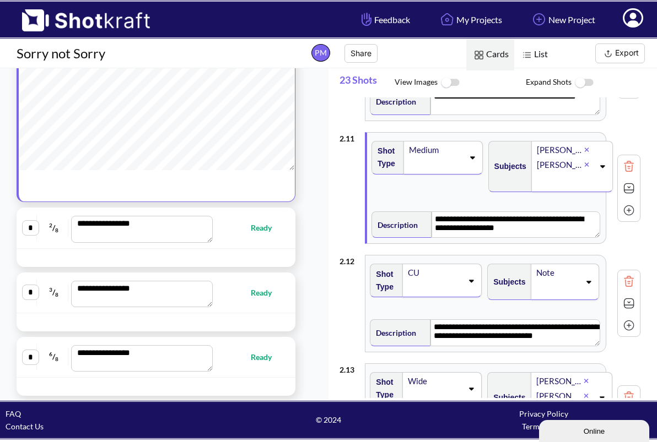 Image resolution: width=657 pixels, height=442 pixels. Describe the element at coordinates (490, 55) in the screenshot. I see `span: Cards` at that location.